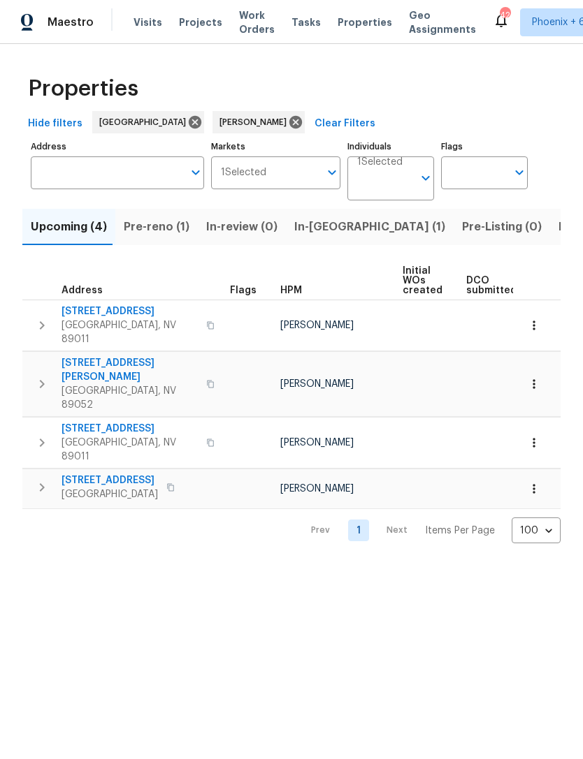  What do you see at coordinates (344, 124) in the screenshot?
I see `span: Clear Filters` at bounding box center [344, 124].